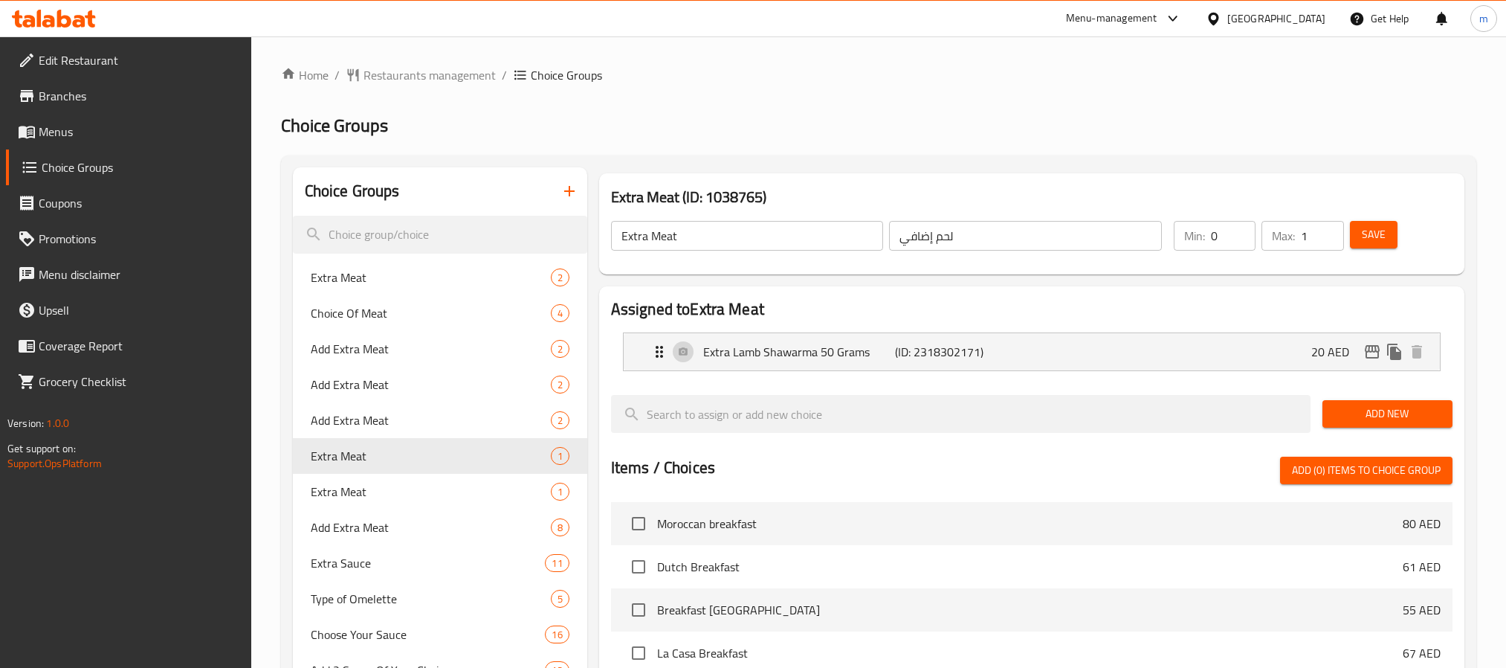 This screenshot has height=668, width=1506. I want to click on button: duplicate, so click(1395, 352).